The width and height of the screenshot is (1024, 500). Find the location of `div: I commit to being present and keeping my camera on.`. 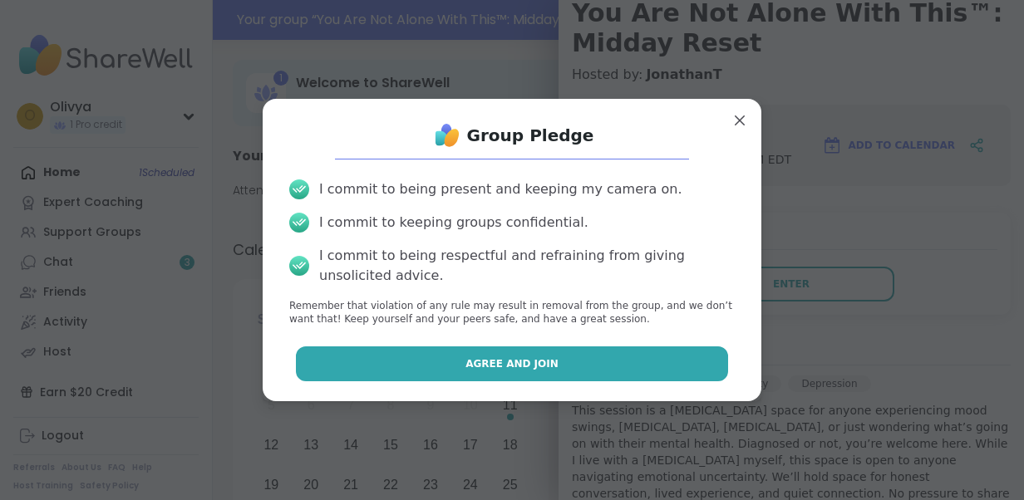

div: I commit to being present and keeping my camera on. is located at coordinates (500, 189).